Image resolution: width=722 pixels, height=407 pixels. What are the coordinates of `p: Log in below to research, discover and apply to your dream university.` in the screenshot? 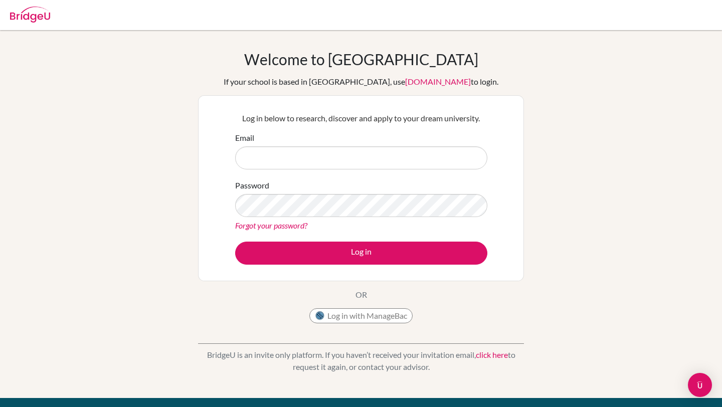 It's located at (361, 118).